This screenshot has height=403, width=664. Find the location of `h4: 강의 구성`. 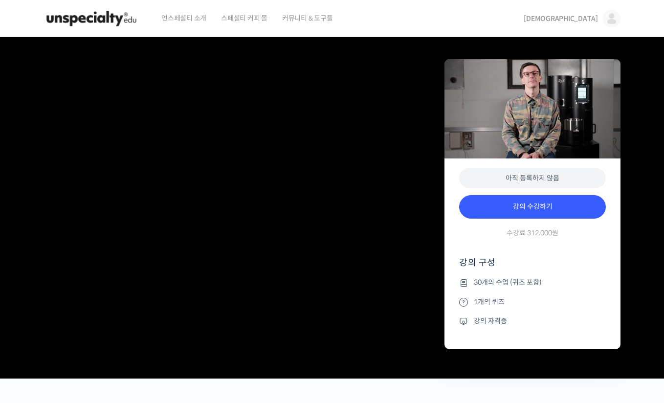

h4: 강의 구성 is located at coordinates (532, 266).